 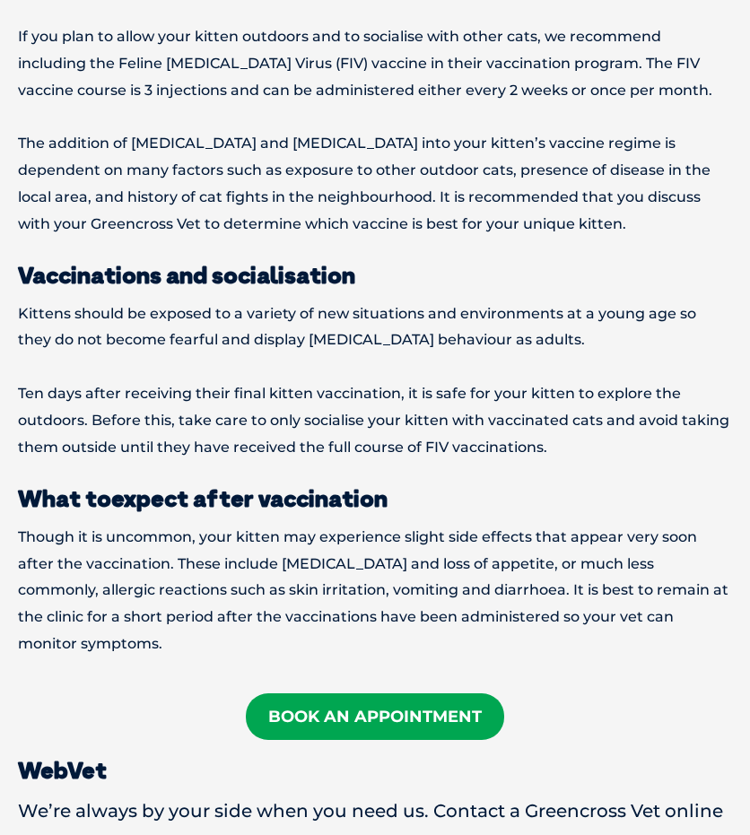 I want to click on strong: What to, so click(x=65, y=498).